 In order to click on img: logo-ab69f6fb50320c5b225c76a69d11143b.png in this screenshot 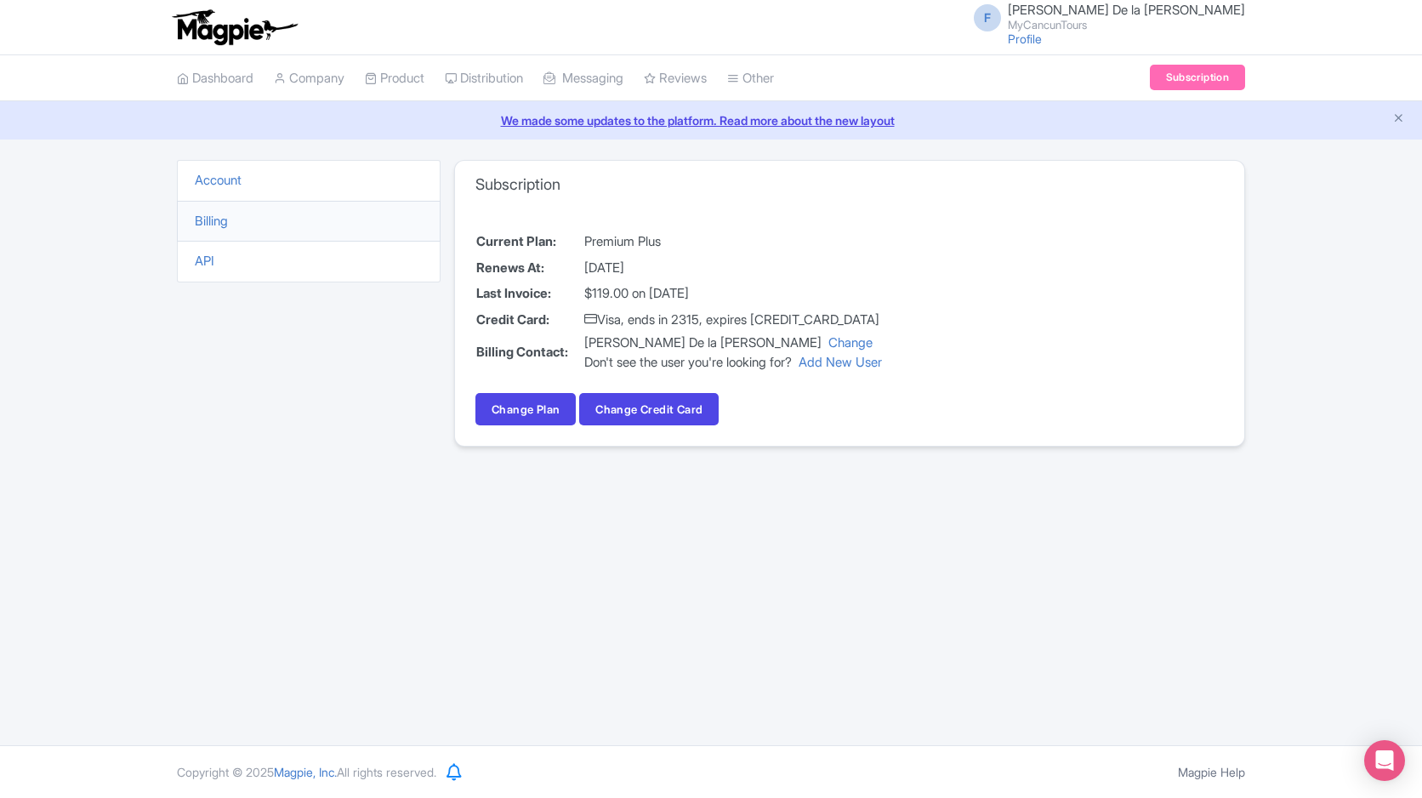, I will do `click(234, 27)`.